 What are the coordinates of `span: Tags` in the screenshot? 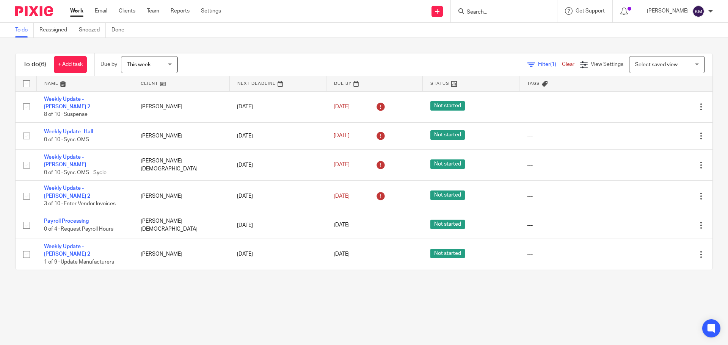 It's located at (533, 83).